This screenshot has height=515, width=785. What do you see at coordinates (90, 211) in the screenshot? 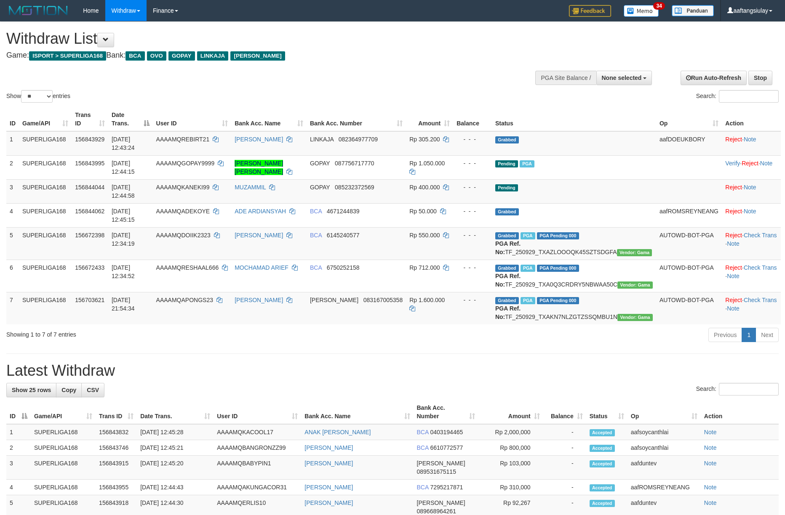
I see `span: 156844062` at bounding box center [90, 211].